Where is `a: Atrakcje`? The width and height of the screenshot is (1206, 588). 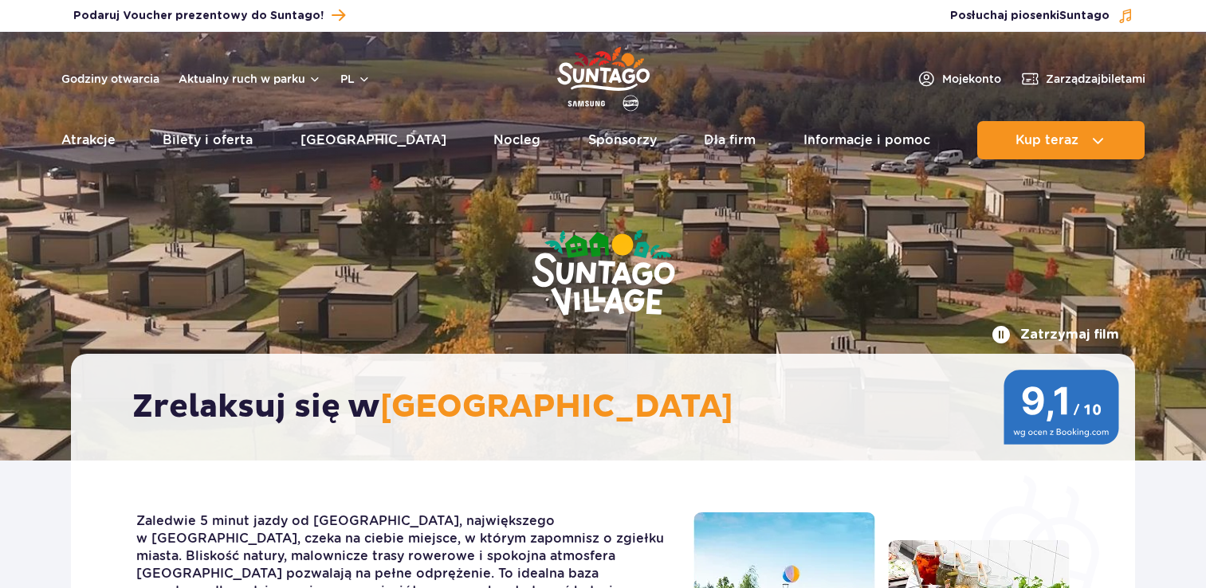
a: Atrakcje is located at coordinates (89, 140).